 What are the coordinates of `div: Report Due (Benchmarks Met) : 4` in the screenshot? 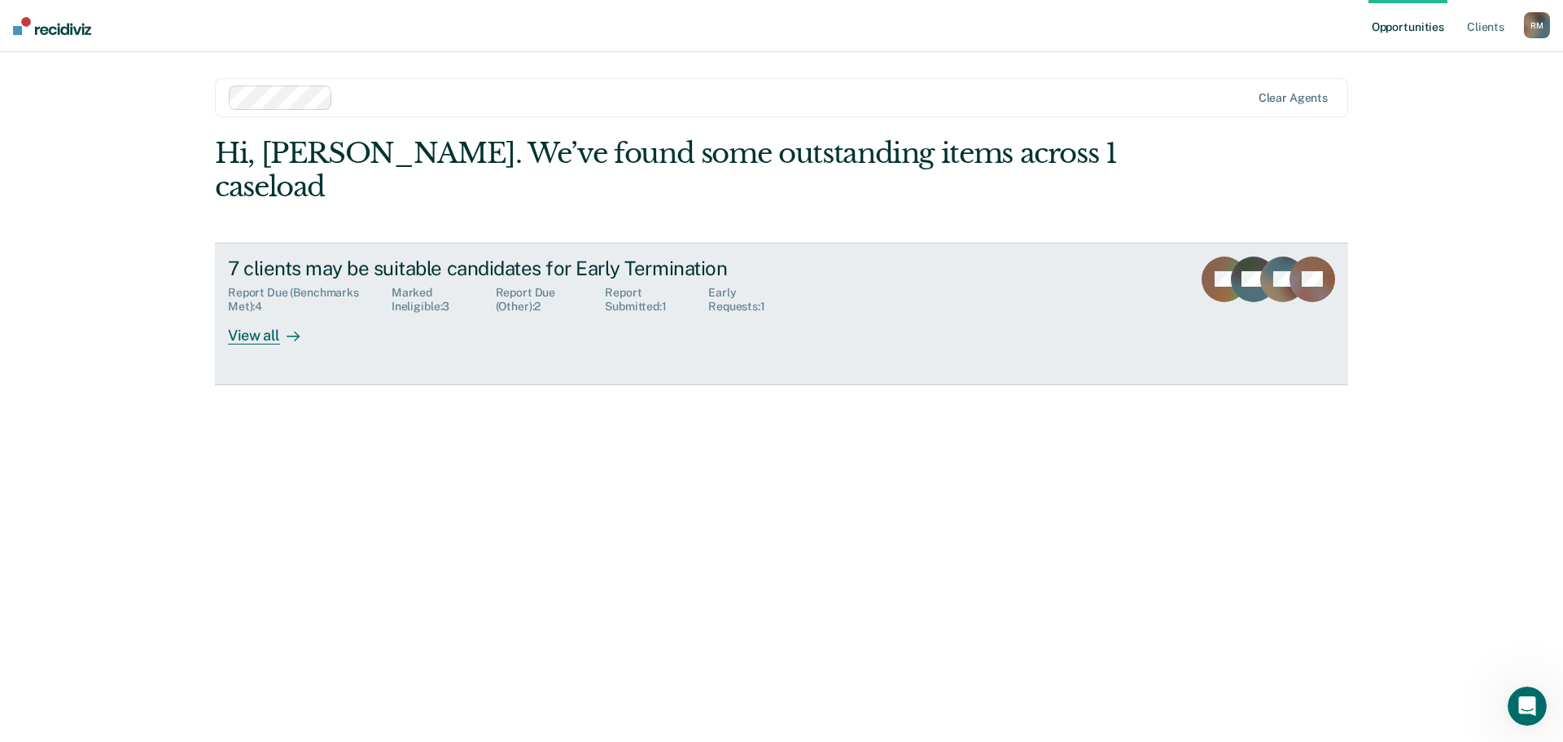 It's located at (309, 300).